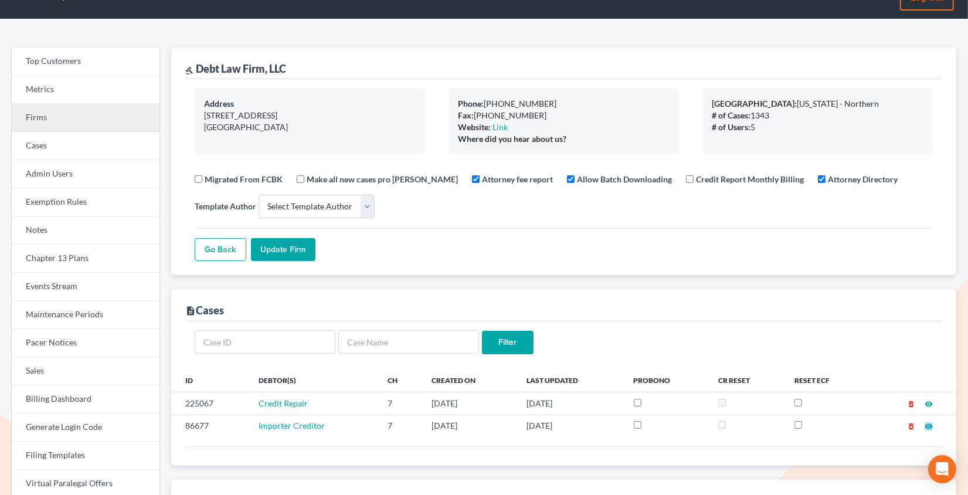 This screenshot has width=968, height=495. Describe the element at coordinates (86, 287) in the screenshot. I see `a: Events Stream` at that location.